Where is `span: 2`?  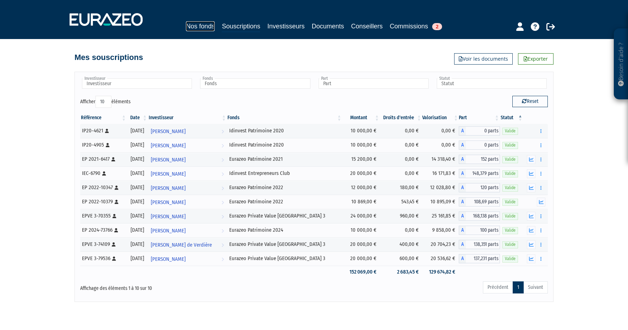
span: 2 is located at coordinates (437, 27).